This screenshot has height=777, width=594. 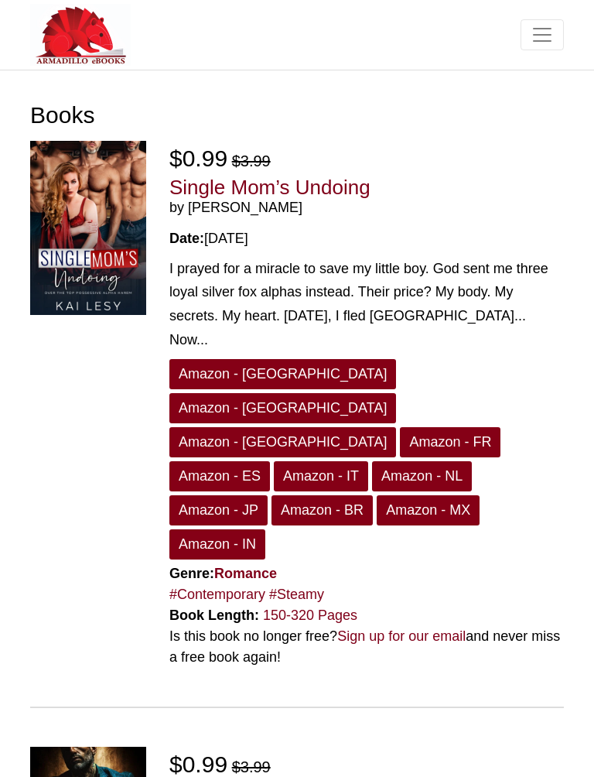 I want to click on a: Amazon - MX, so click(x=428, y=510).